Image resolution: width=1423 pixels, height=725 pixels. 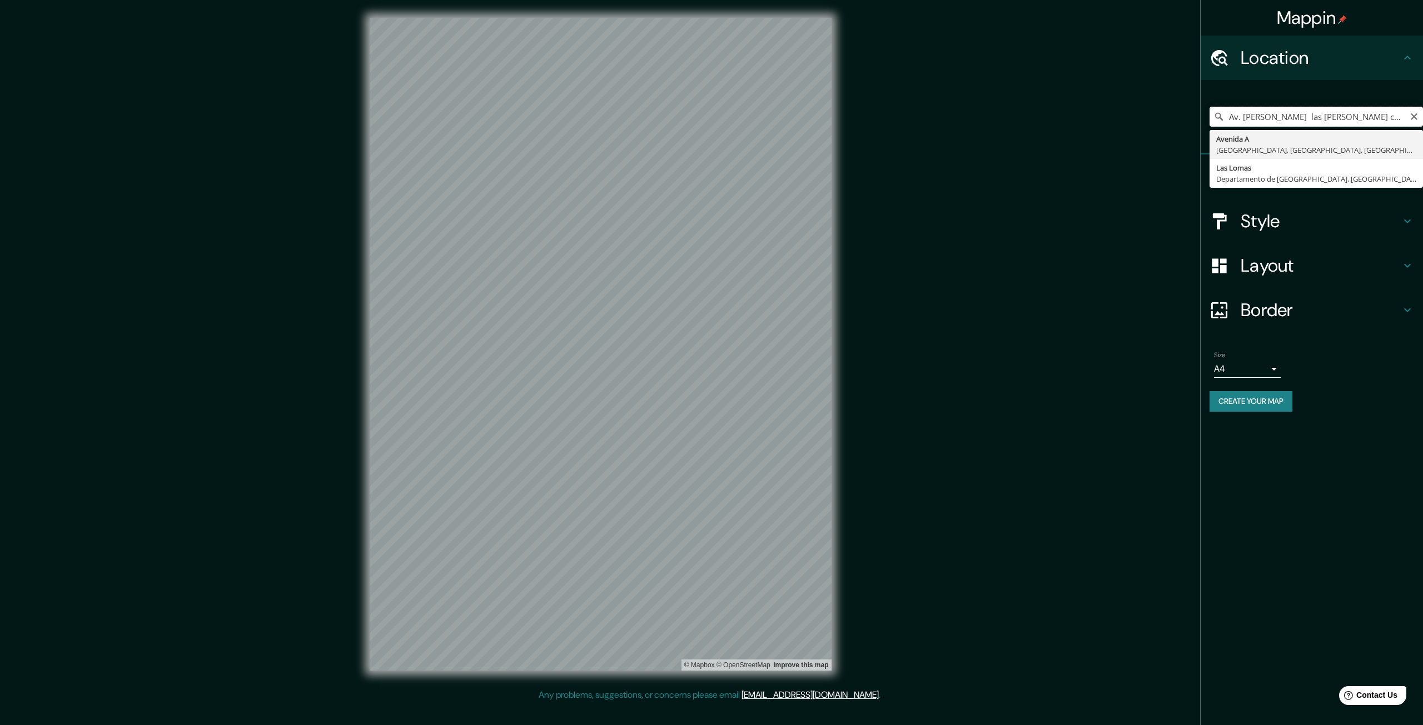 I want to click on button: Clear, so click(x=1414, y=116).